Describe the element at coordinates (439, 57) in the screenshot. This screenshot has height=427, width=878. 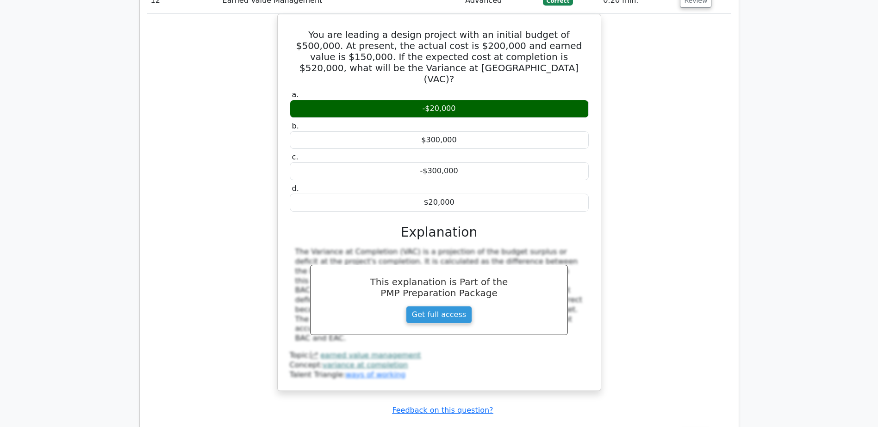
I see `h5: You are leading a design project with an initial budget of $500,000. At present, the actual cost ...` at that location.